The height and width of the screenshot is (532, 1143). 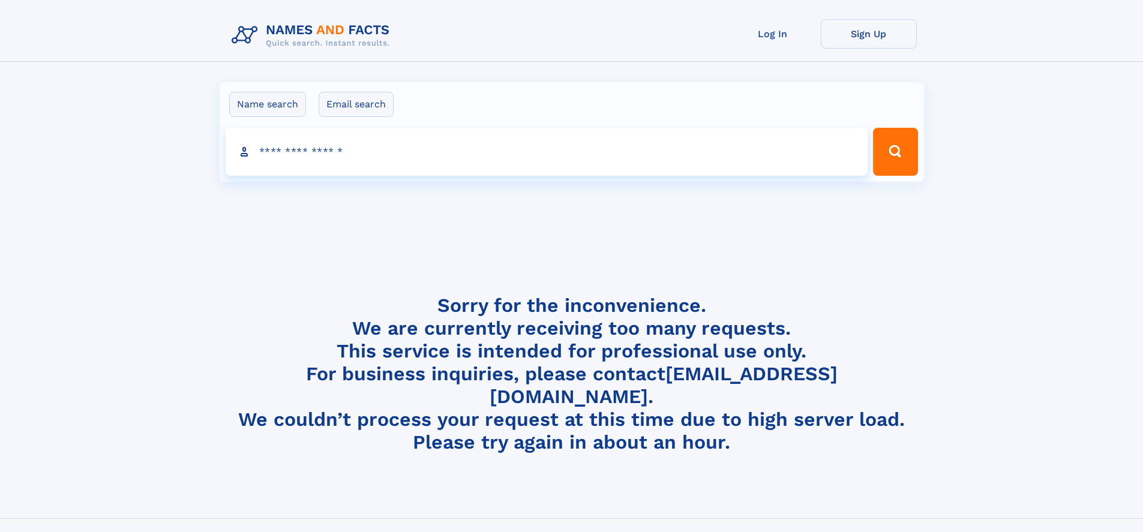 I want to click on a: Log In, so click(x=773, y=34).